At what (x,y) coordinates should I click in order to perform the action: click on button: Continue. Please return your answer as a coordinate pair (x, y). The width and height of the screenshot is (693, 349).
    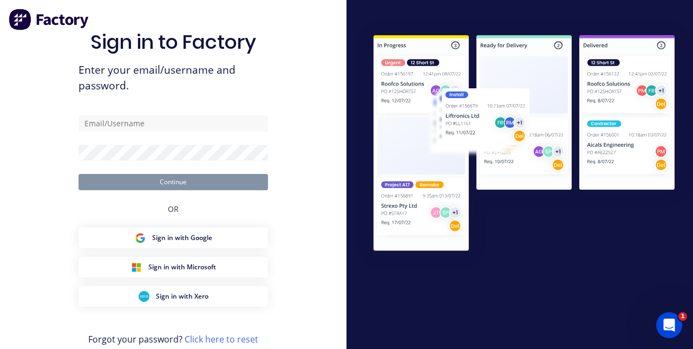
    Looking at the image, I should click on (173, 182).